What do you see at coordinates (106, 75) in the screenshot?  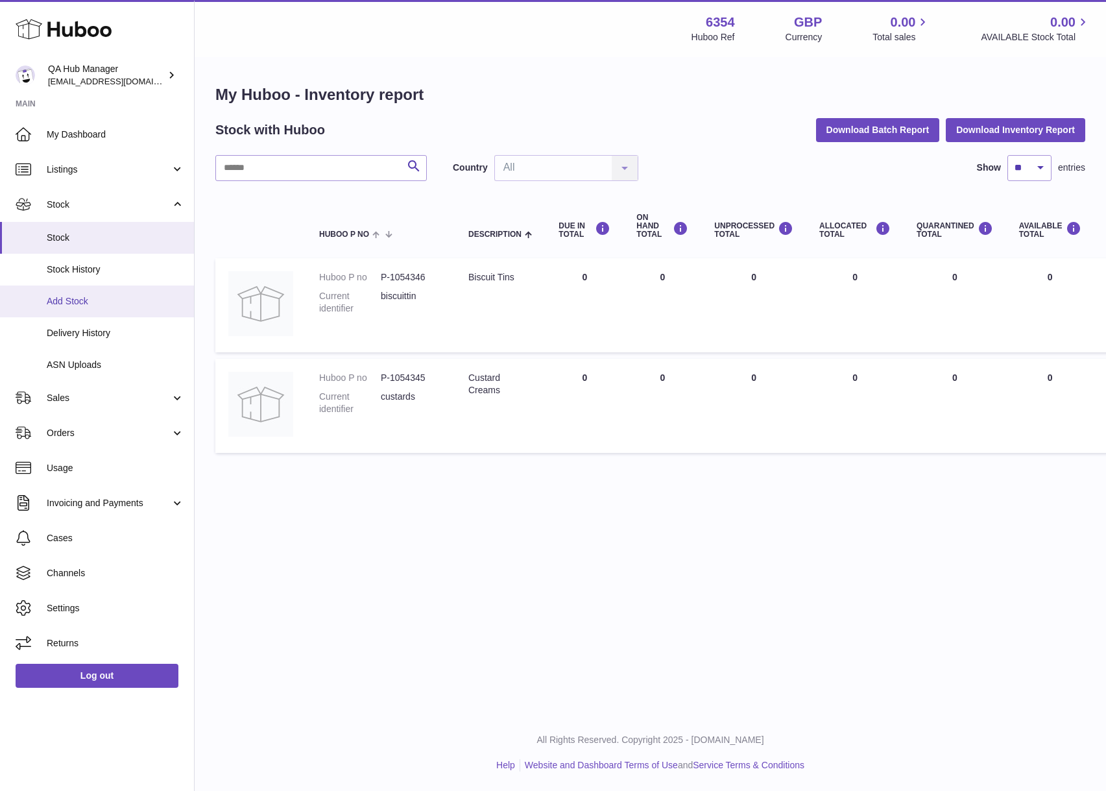 I see `div: QA Hub Manager` at bounding box center [106, 75].